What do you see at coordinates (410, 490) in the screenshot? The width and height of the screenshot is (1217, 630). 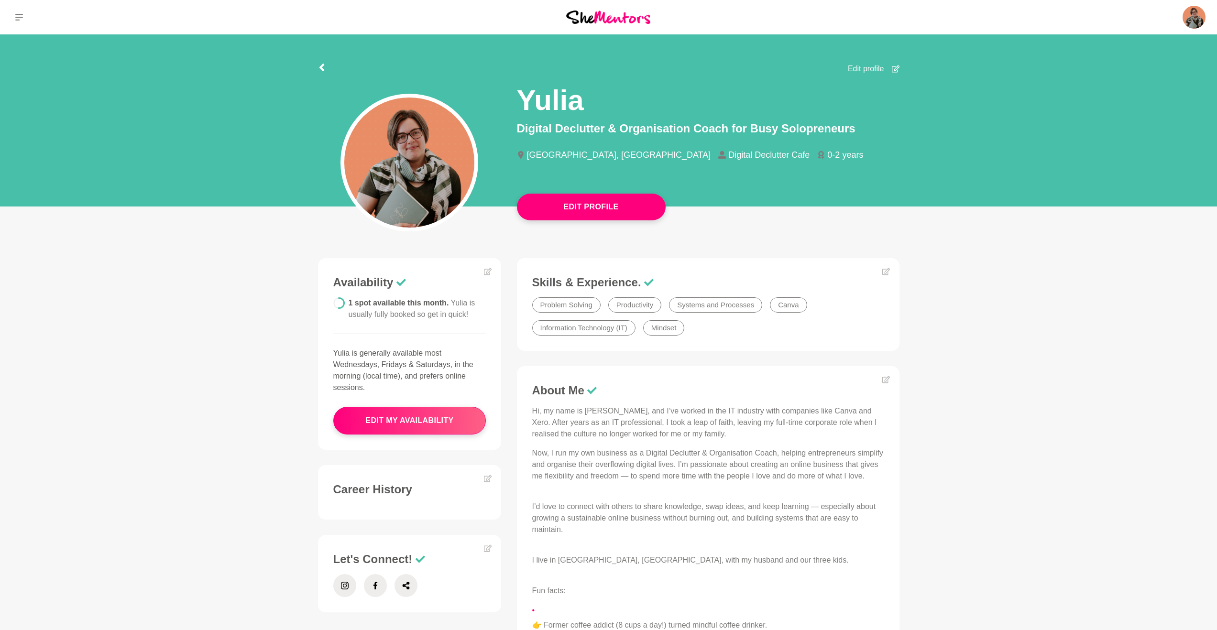 I see `h3: Career History` at bounding box center [410, 490].